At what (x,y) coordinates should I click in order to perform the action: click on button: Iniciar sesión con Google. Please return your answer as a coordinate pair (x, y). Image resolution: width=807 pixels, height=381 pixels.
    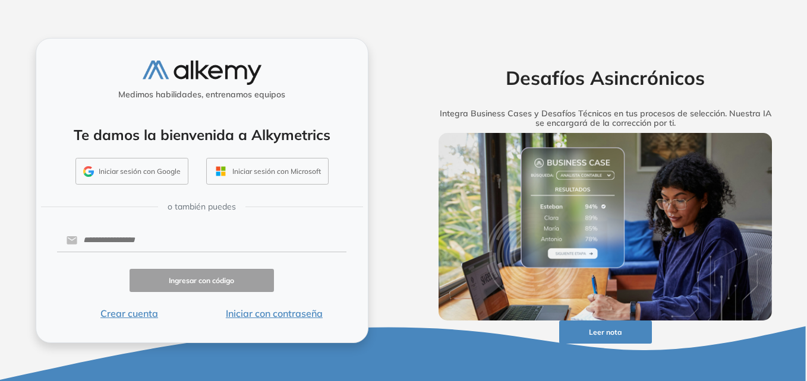
    Looking at the image, I should click on (132, 172).